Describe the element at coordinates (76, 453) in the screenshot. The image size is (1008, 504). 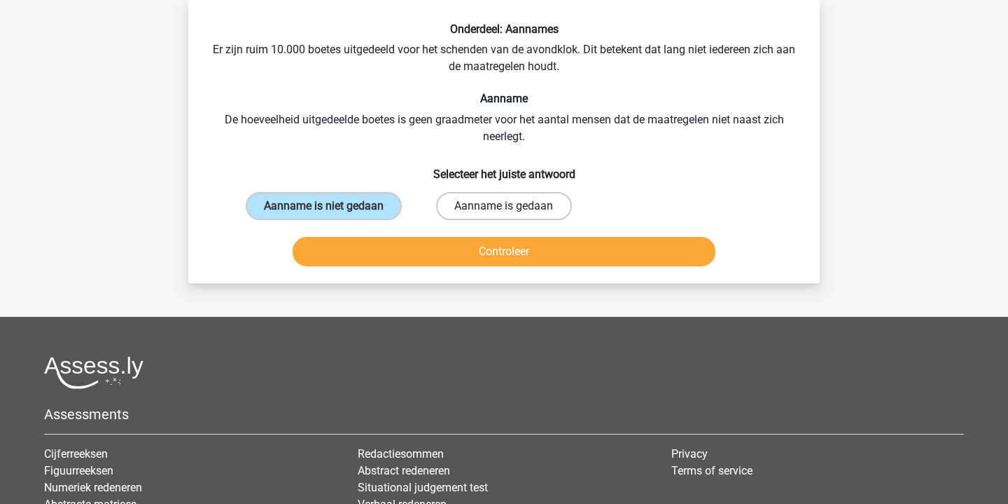
I see `a: Cijferreeksen` at that location.